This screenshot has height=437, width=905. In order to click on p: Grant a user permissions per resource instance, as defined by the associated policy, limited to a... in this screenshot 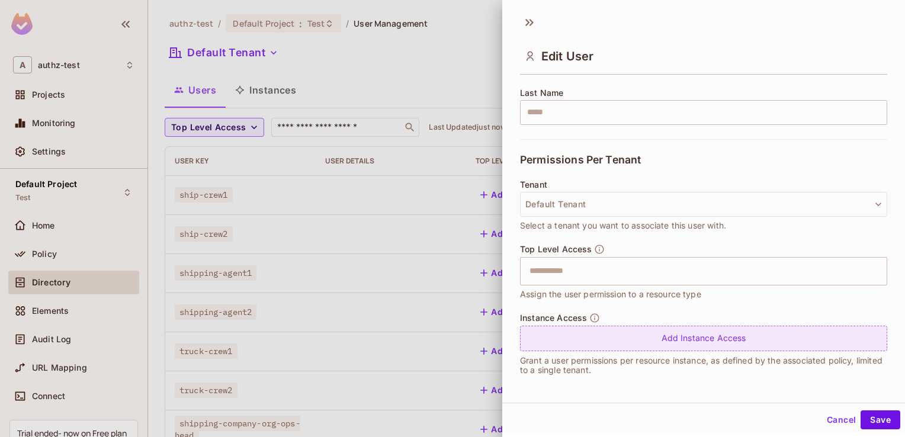, I will do `click(703, 365)`.